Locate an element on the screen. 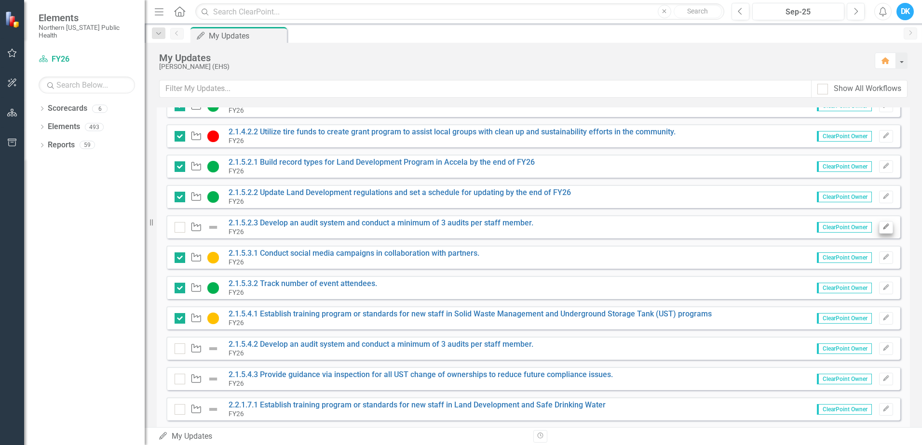 This screenshot has height=445, width=922. input: Search ClearPoint... is located at coordinates (459, 12).